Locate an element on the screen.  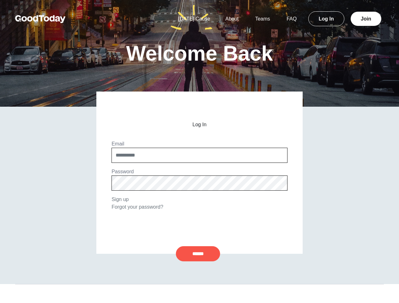
h2: Log In is located at coordinates (199, 125).